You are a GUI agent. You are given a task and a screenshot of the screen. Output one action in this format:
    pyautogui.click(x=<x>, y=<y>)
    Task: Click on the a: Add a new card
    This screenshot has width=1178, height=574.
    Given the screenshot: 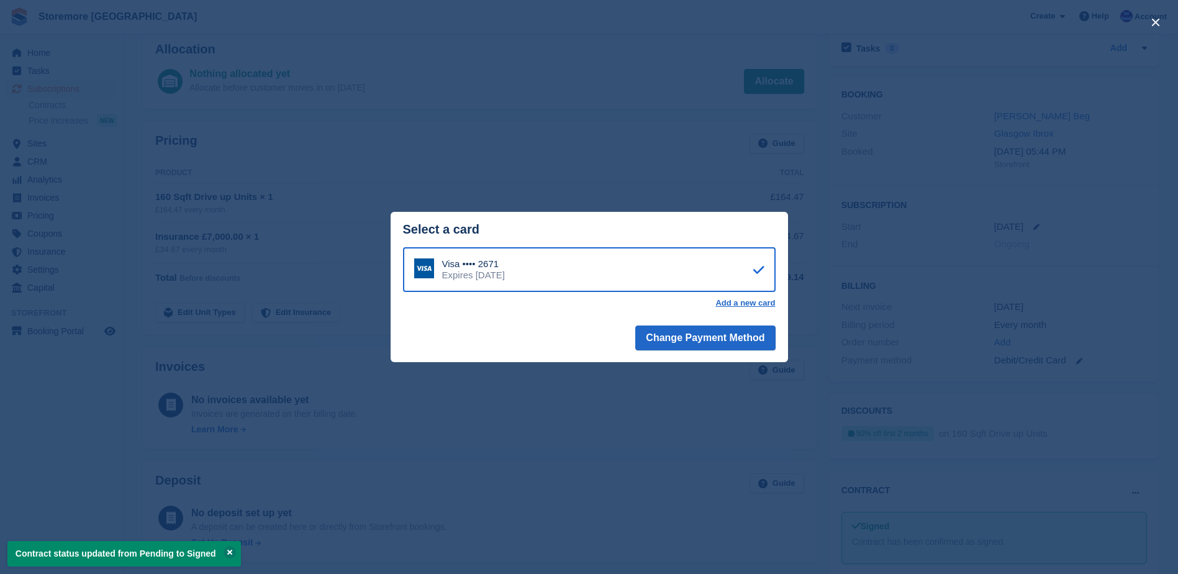 What is the action you would take?
    pyautogui.click(x=745, y=303)
    